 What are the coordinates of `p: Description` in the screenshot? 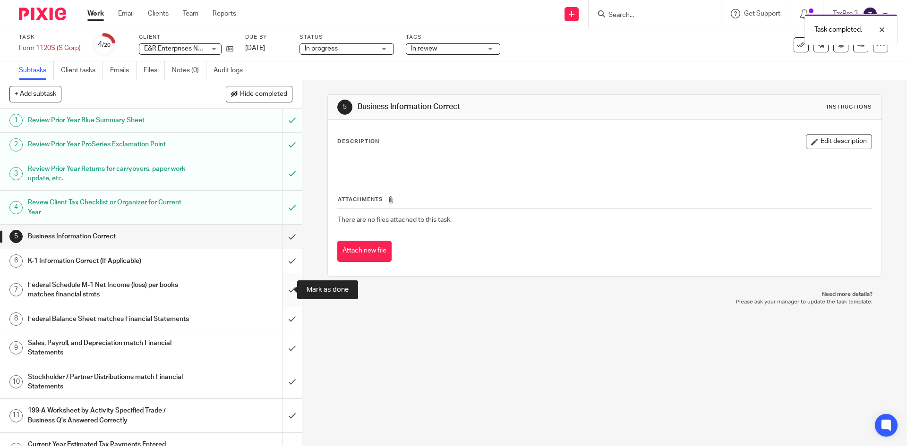 It's located at (358, 142).